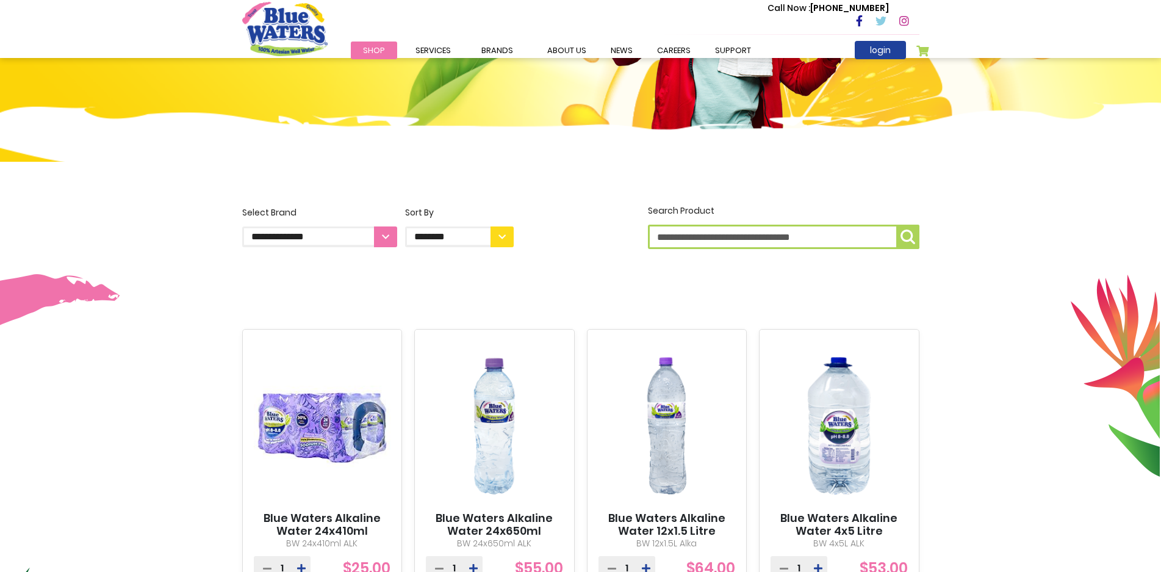  What do you see at coordinates (497, 50) in the screenshot?
I see `span: Brands` at bounding box center [497, 50].